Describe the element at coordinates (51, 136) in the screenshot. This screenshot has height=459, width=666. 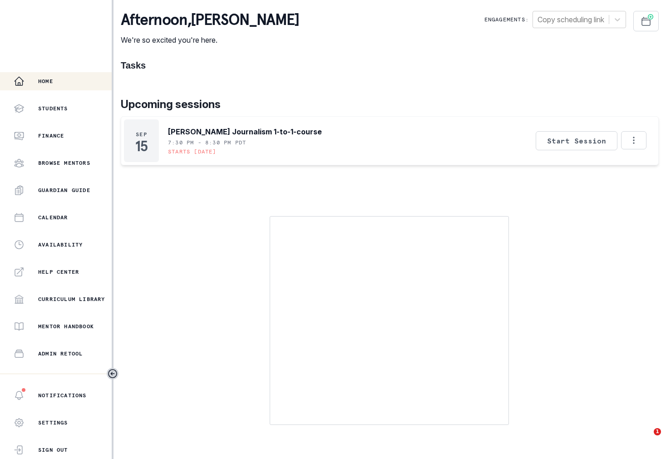
I see `p: Finance` at that location.